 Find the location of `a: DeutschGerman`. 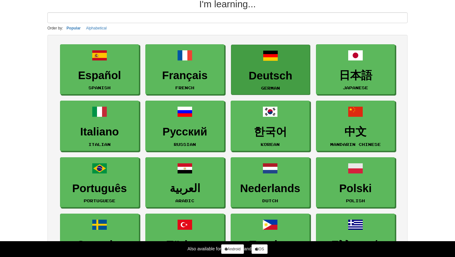

a: DeutschGerman is located at coordinates (270, 70).